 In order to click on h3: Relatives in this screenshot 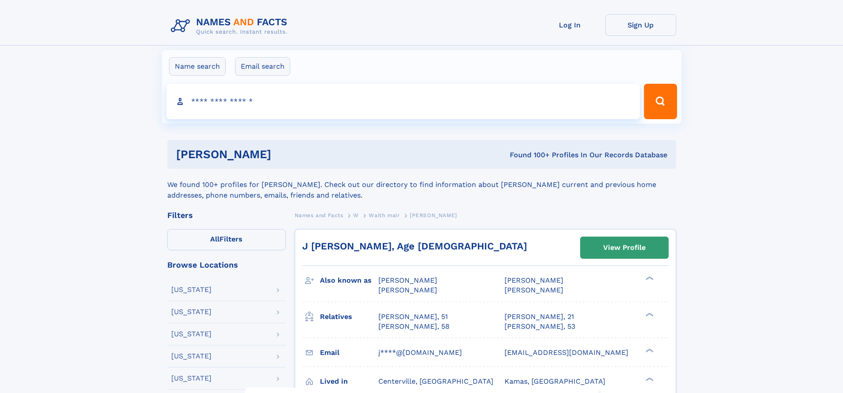, I will do `click(349, 316)`.